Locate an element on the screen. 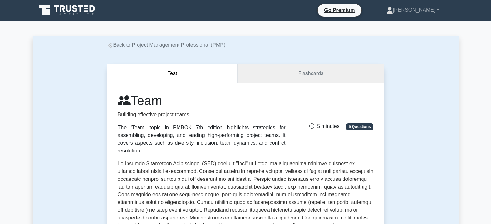  button: Test is located at coordinates (173, 74).